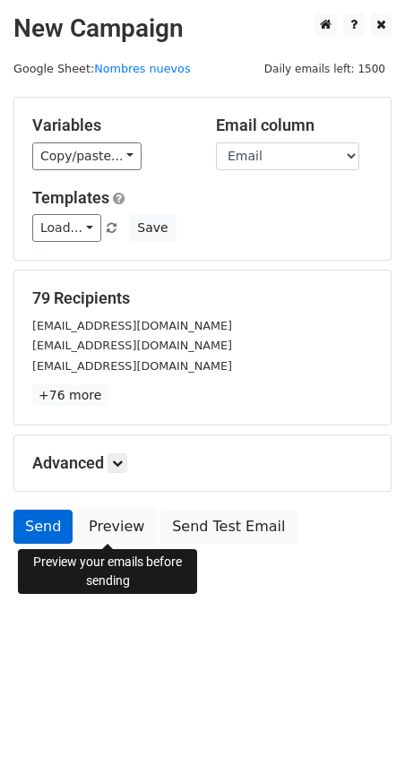  What do you see at coordinates (43, 526) in the screenshot?
I see `a: Send` at bounding box center [43, 526].